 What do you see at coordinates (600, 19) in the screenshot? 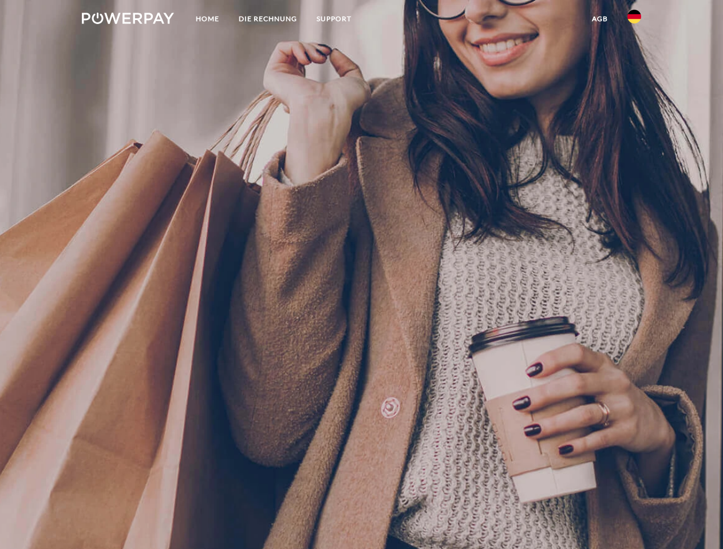
I see `a: agb` at bounding box center [600, 19].